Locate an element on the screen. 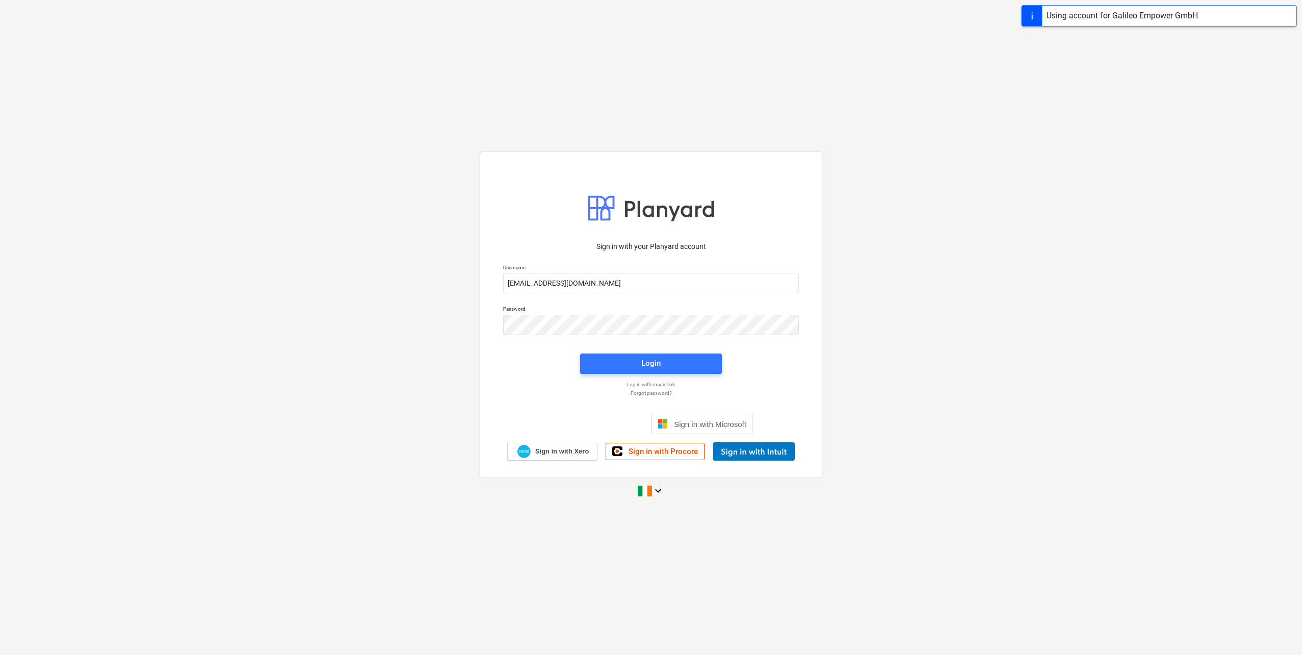  p: Sign in with your Planyard account is located at coordinates (651, 246).